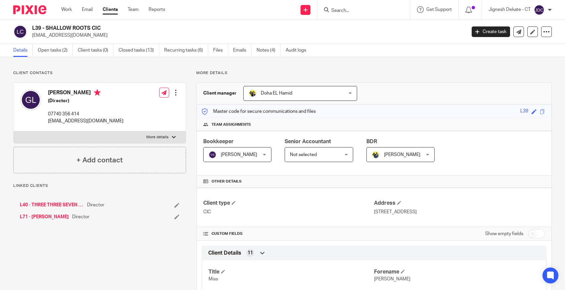 This screenshot has height=290, width=565. Describe the element at coordinates (55, 50) in the screenshot. I see `a: Open tasks (2)` at that location.